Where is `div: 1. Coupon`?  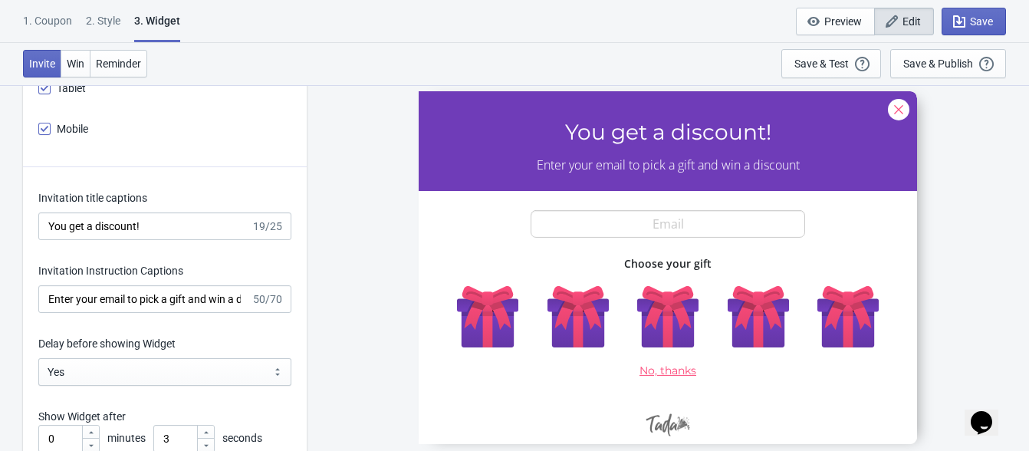
div: 1. Coupon is located at coordinates (48, 26).